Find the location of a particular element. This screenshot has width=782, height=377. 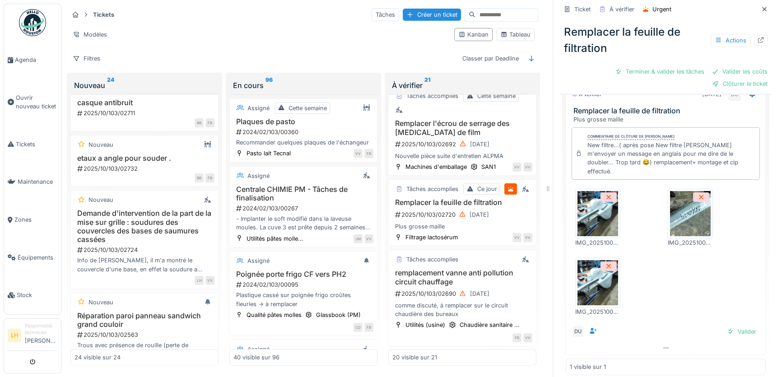

h3: remplacement vanne anti pollution circuit chauffage is located at coordinates (462, 277).